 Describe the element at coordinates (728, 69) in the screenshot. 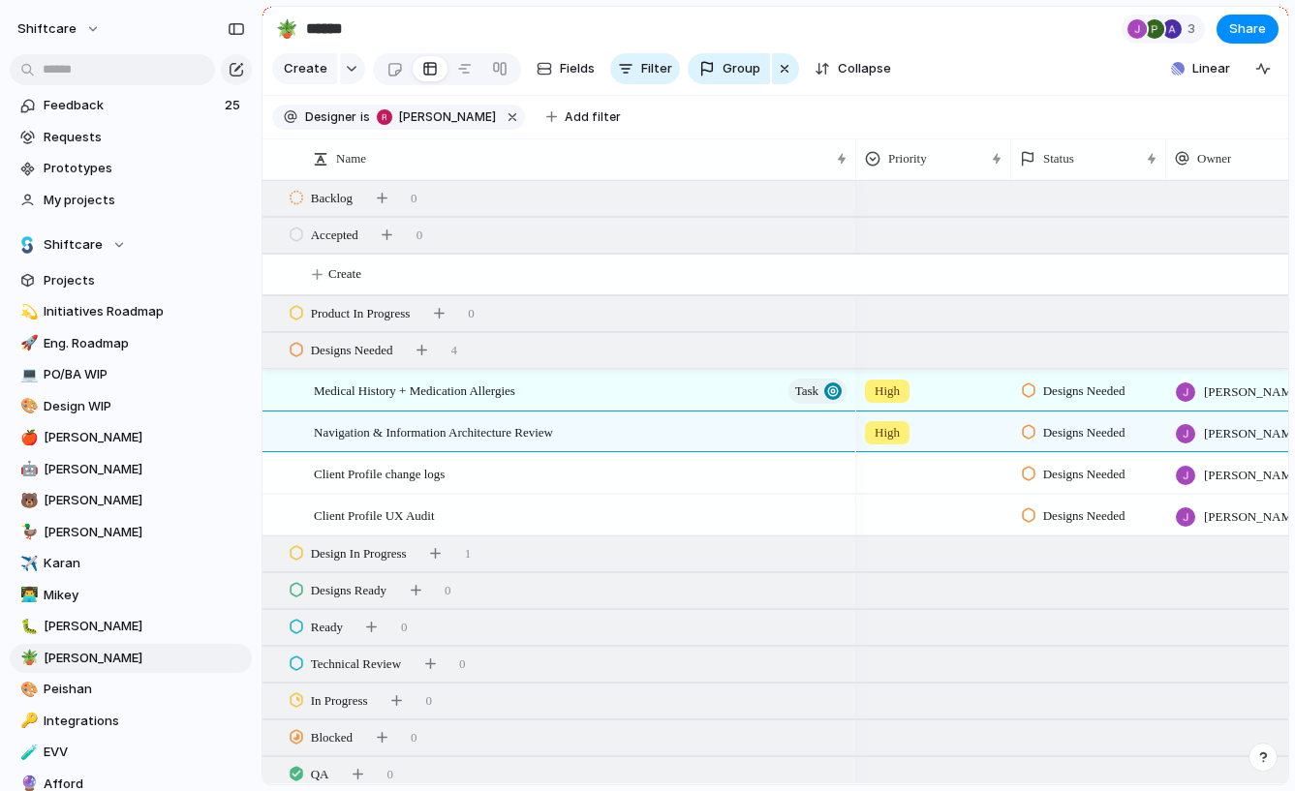

I see `button: Group` at that location.